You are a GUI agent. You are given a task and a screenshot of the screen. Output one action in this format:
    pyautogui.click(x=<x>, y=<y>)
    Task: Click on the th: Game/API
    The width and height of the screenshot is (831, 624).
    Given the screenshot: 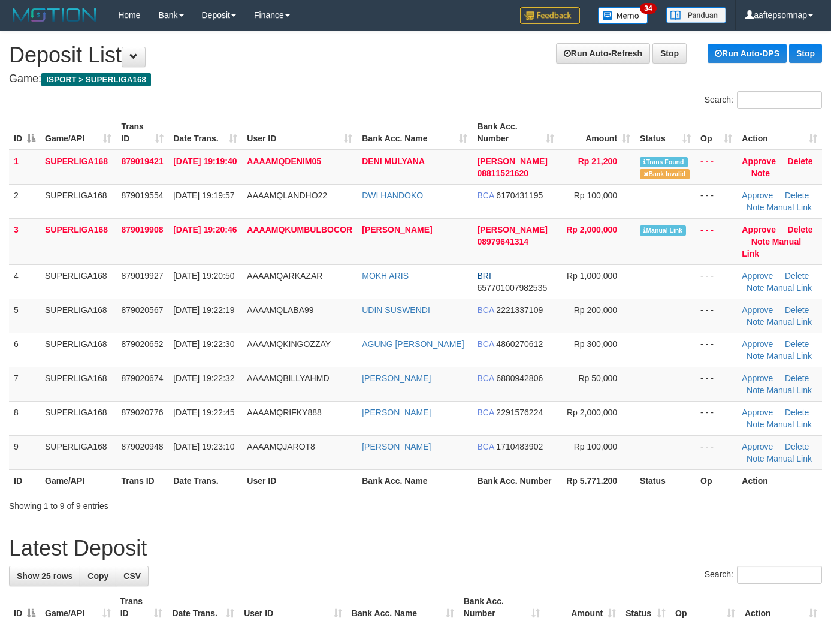 What is the action you would take?
    pyautogui.click(x=78, y=480)
    